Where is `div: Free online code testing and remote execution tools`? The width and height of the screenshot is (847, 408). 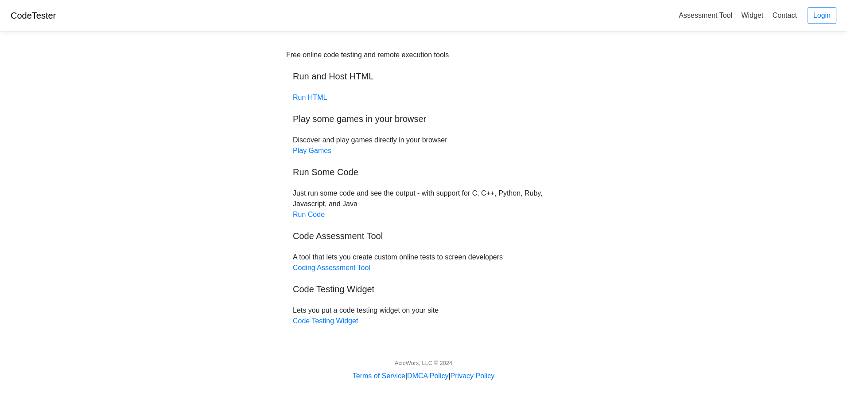
div: Free online code testing and remote execution tools is located at coordinates (367, 55).